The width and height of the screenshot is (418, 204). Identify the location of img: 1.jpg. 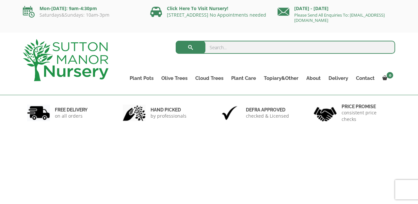
(39, 113).